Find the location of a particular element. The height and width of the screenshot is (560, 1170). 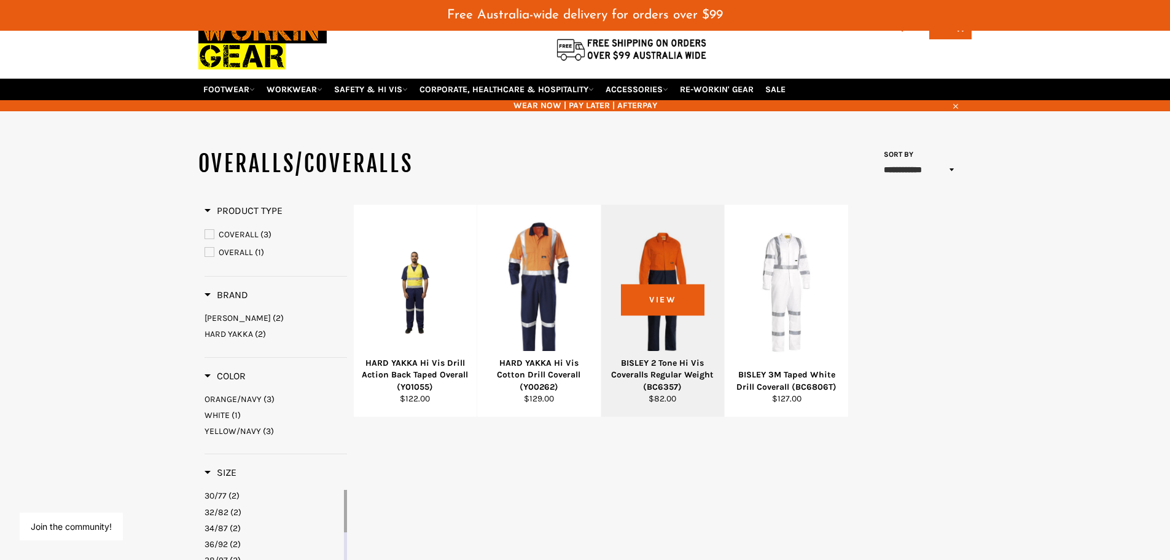

h3: Color is located at coordinates (225, 376).